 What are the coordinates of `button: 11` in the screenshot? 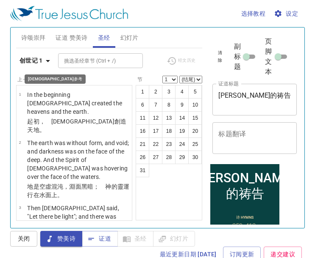 It's located at (142, 118).